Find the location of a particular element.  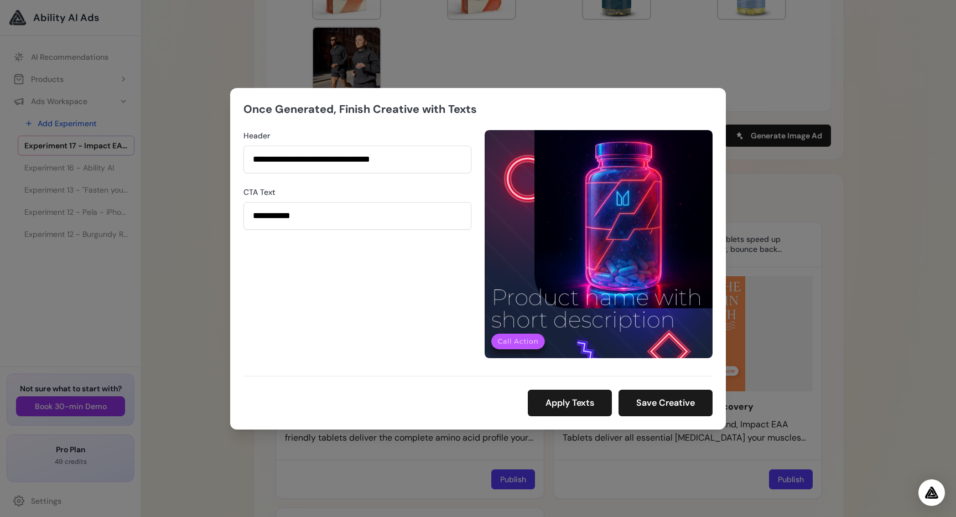

label: Header is located at coordinates (357, 136).